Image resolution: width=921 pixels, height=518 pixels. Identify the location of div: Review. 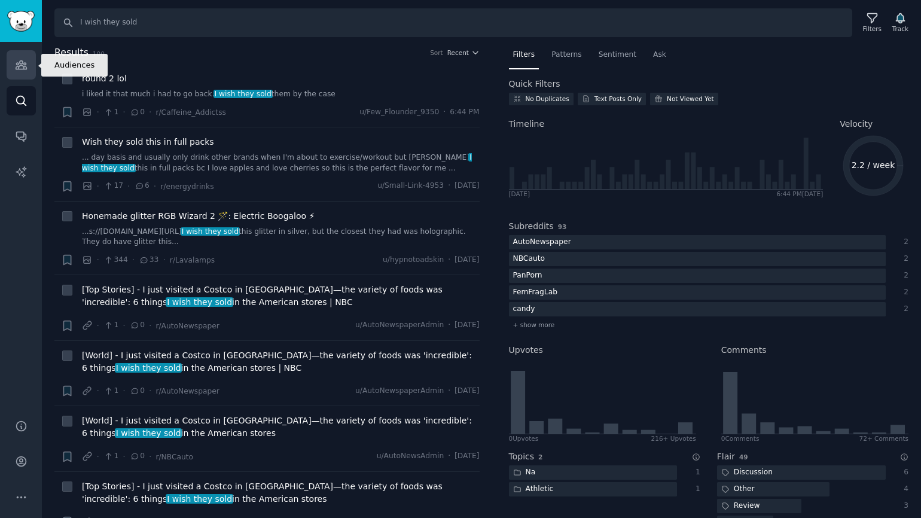
(740, 506).